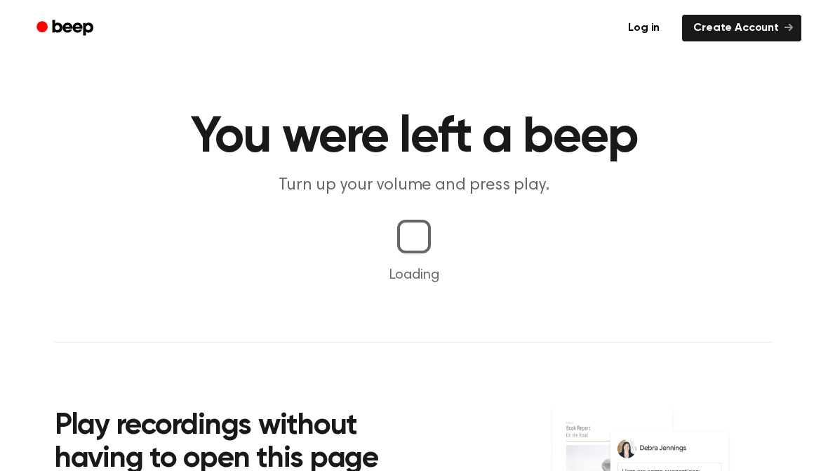 The height and width of the screenshot is (471, 828). What do you see at coordinates (66, 28) in the screenshot?
I see `a: Beep` at bounding box center [66, 28].